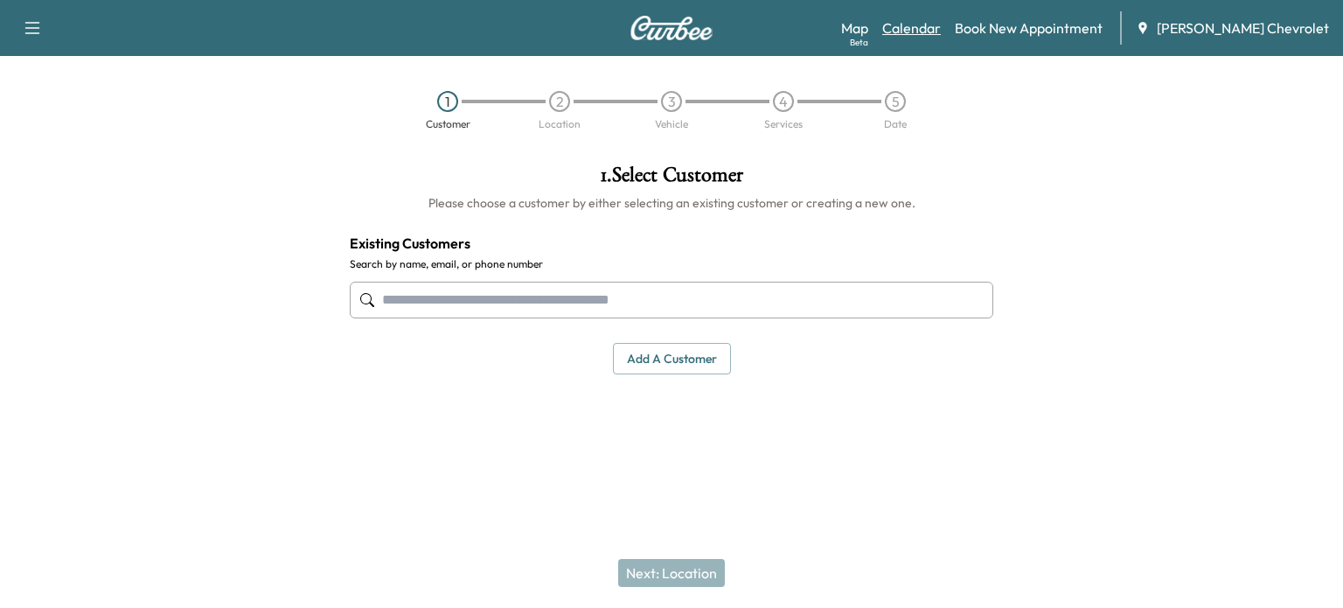 The height and width of the screenshot is (608, 1343). I want to click on label: Search by name, email, or phone number, so click(672, 264).